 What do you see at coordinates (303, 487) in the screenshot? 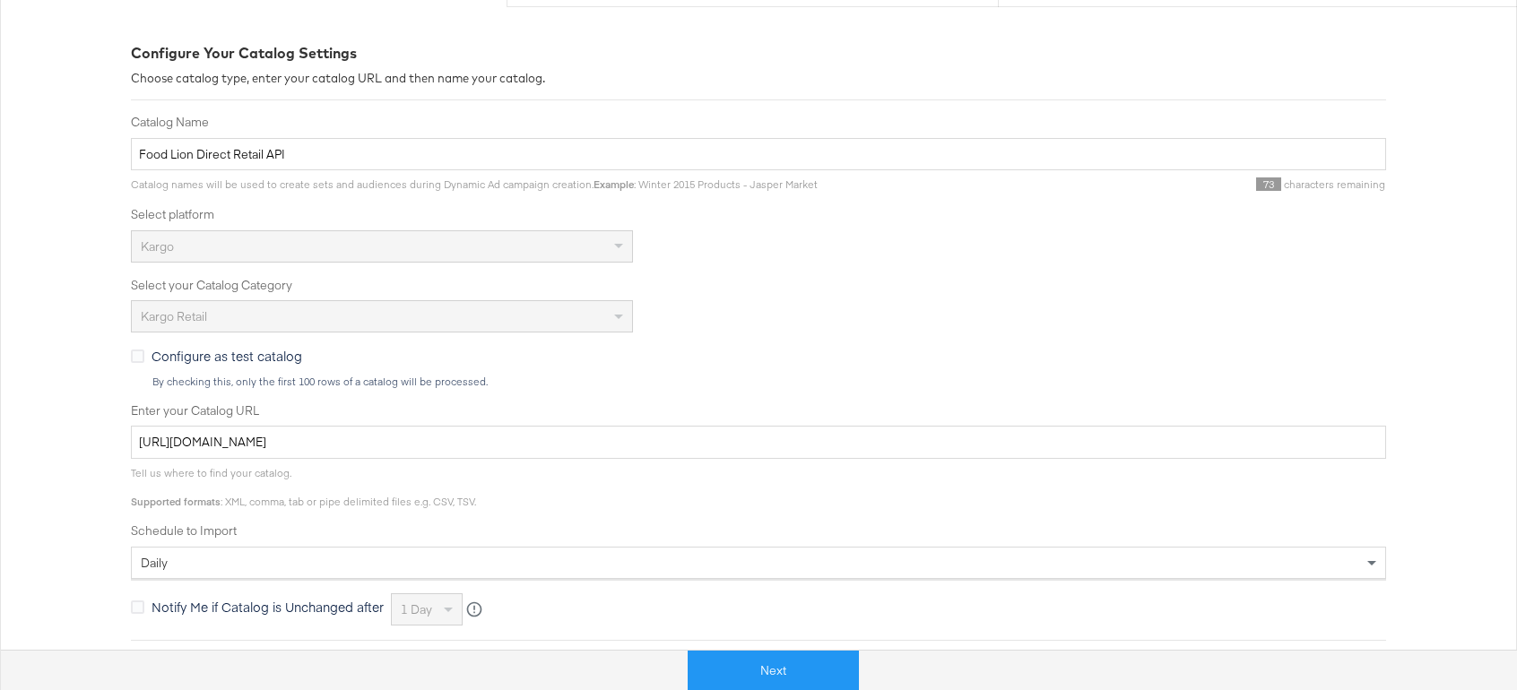
I see `span: Tell us where to find your catalog. : XML, comma, tab or pipe delimited files e.g. CSV, TSV.` at bounding box center [303, 487].